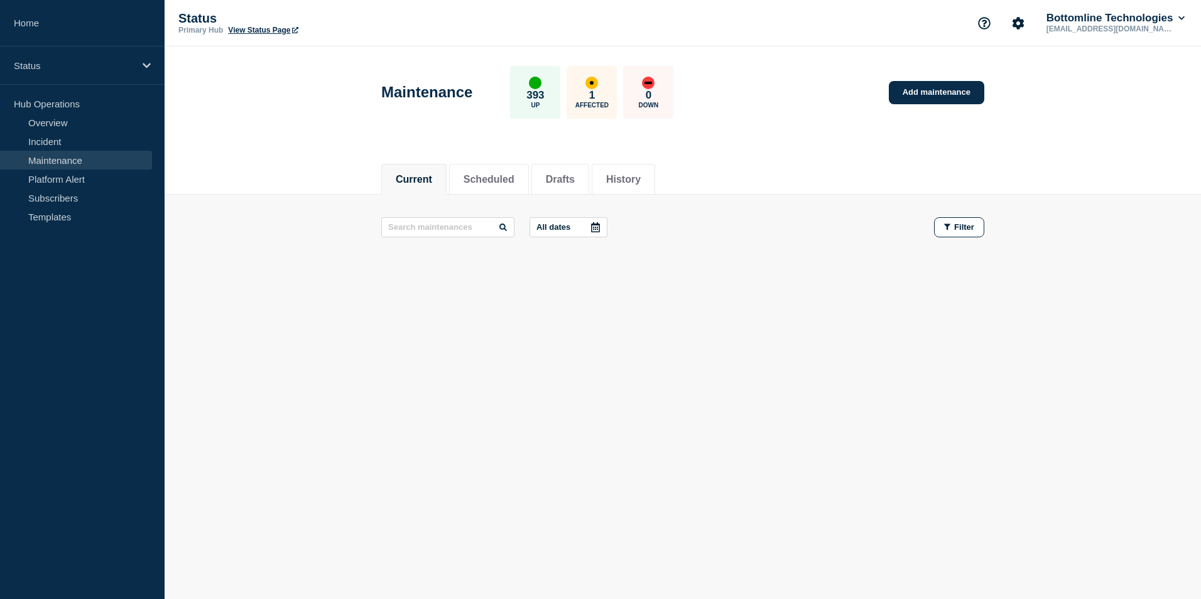  Describe the element at coordinates (592, 83) in the screenshot. I see `div: affected` at that location.